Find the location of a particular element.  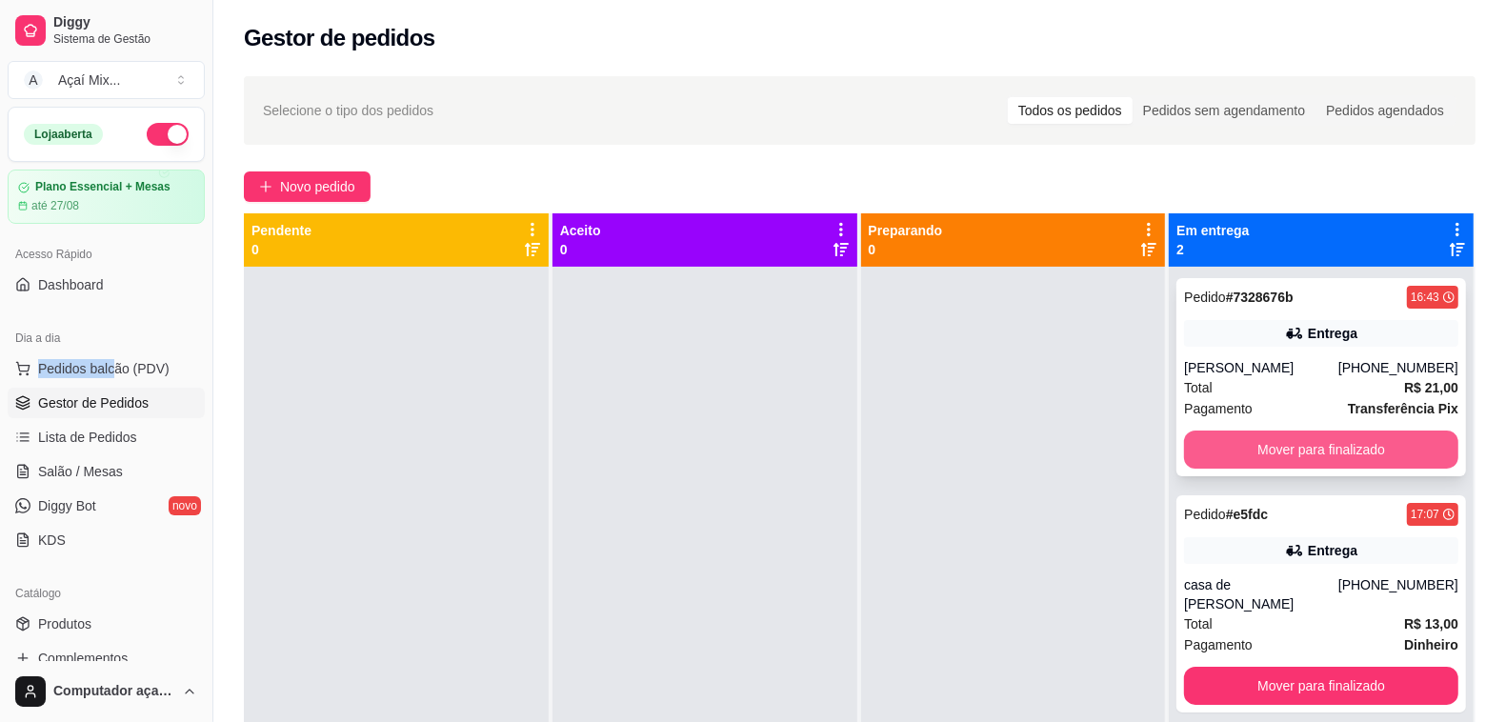

div: Açaí Mix ... is located at coordinates (89, 80).